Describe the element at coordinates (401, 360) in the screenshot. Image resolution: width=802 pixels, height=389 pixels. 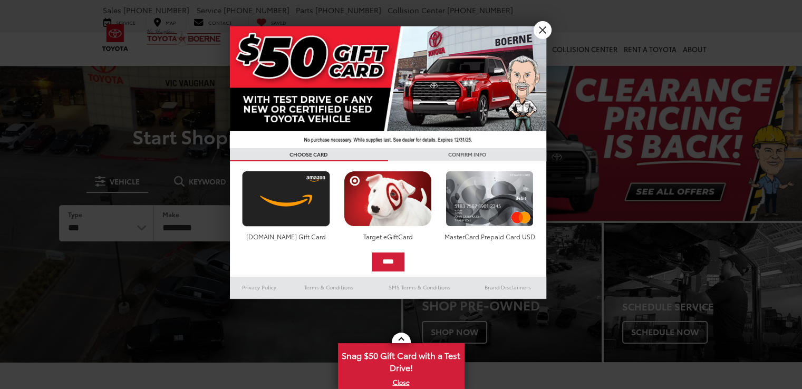
I see `span: Snag $50 Gift Card with a Test Drive!` at that location.